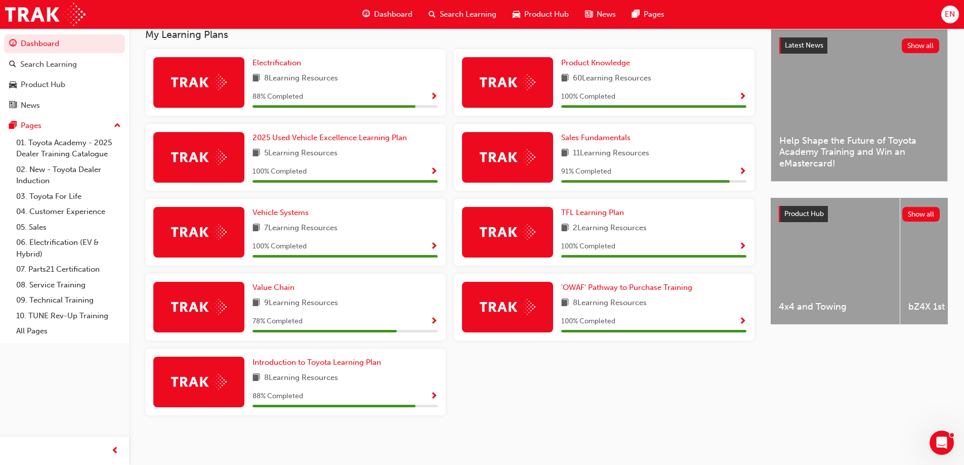 This screenshot has width=964, height=465. Describe the element at coordinates (595, 213) in the screenshot. I see `a: TFL Learning Plan` at that location.